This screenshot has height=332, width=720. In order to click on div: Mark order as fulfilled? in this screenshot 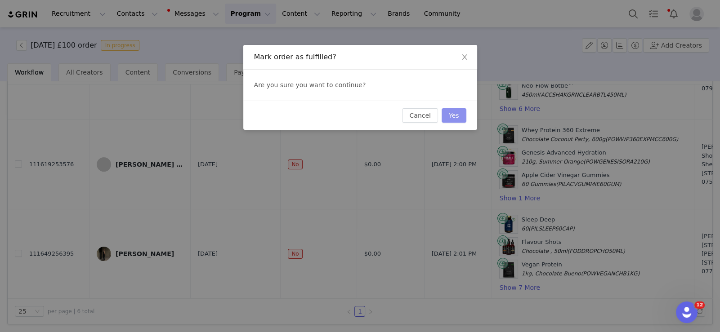, I will do `click(360, 57)`.